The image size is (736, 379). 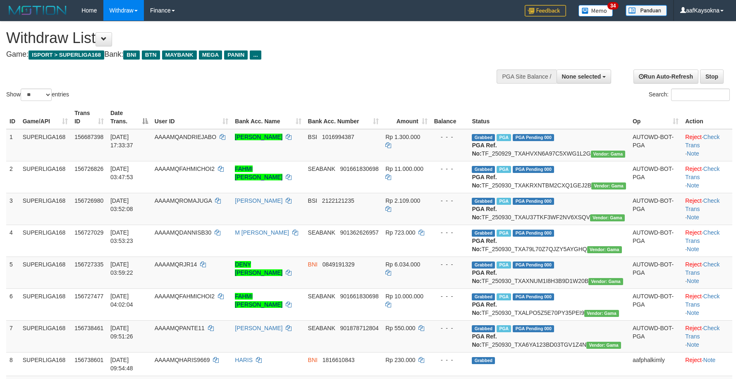 I want to click on span: MEGA, so click(x=211, y=55).